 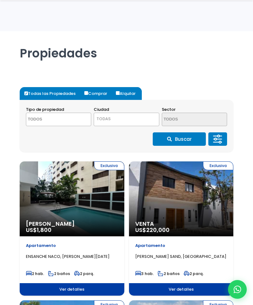 I want to click on span: 220,000, so click(x=158, y=230).